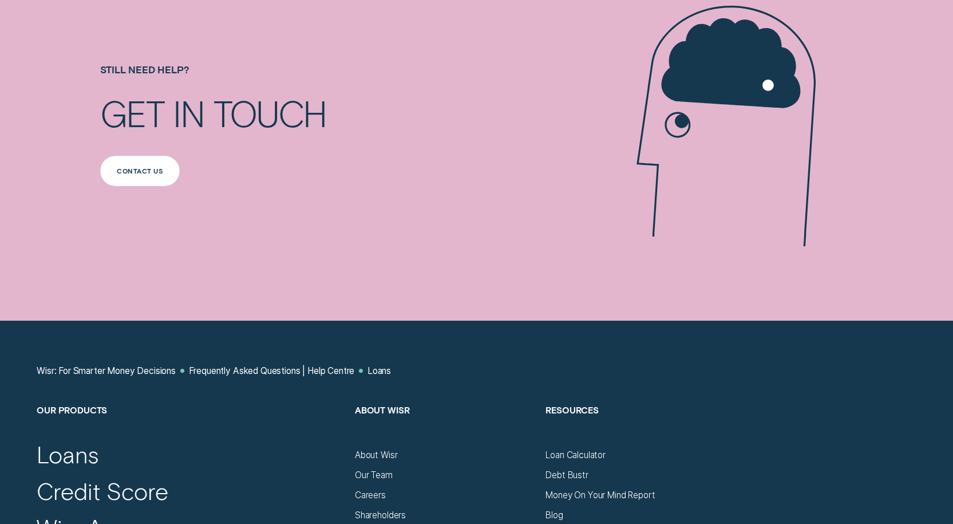 This screenshot has height=524, width=953. I want to click on div: Money On Your Mind Report, so click(600, 495).